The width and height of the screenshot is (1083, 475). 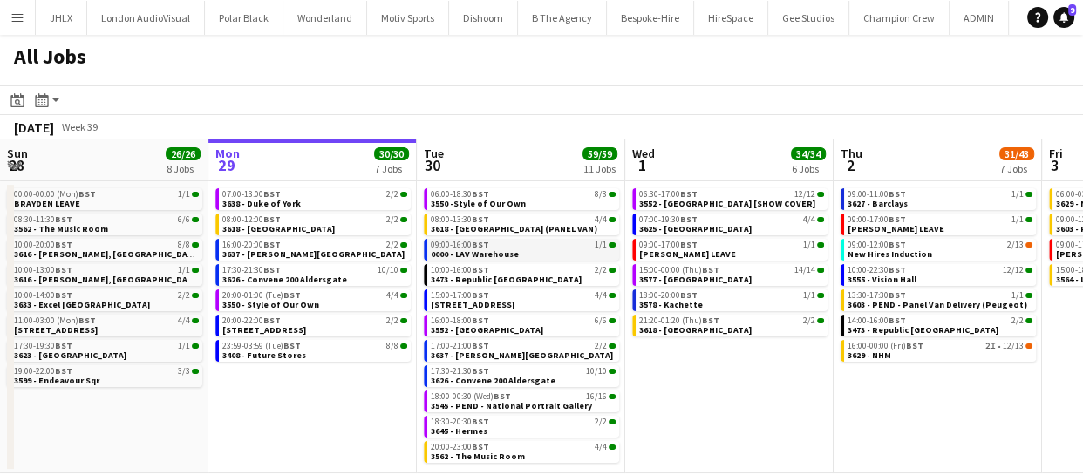 What do you see at coordinates (808, 168) in the screenshot?
I see `div: 6 Jobs` at bounding box center [808, 168].